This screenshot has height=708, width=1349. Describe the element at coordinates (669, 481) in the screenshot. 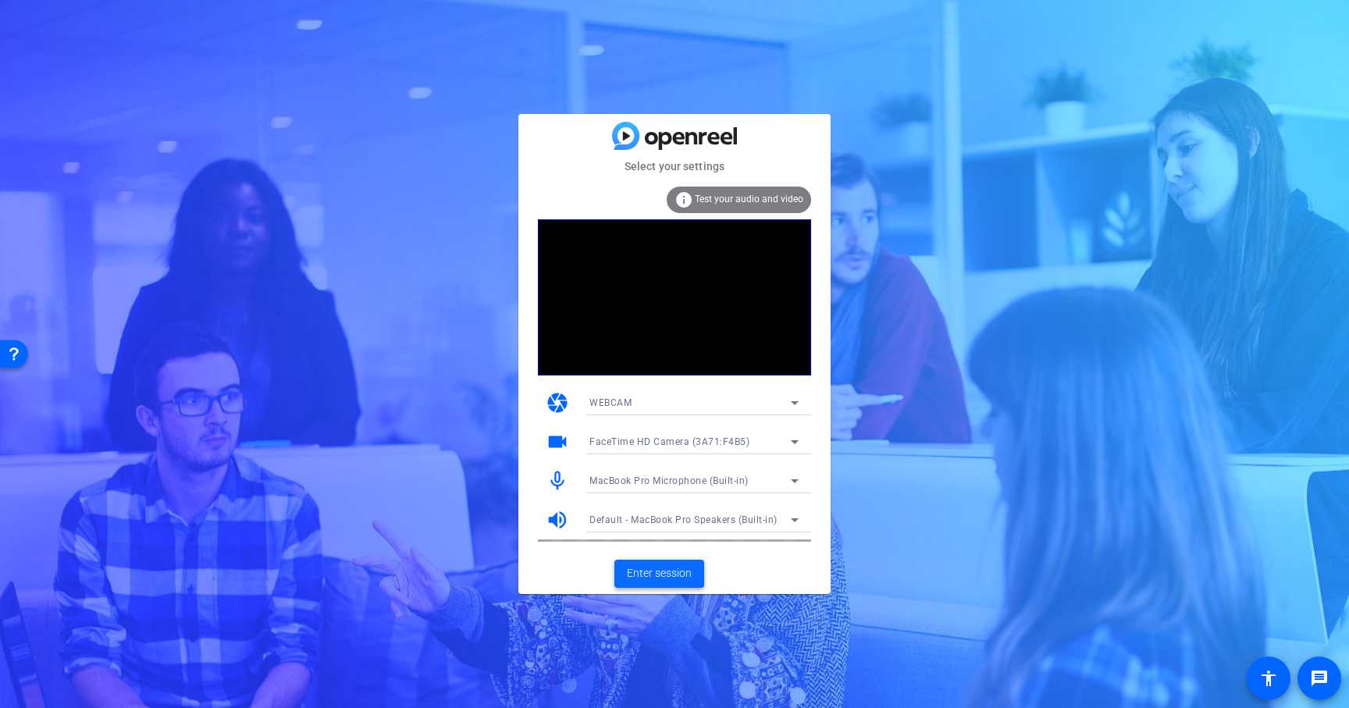

I see `span: MacBook Pro Microphone (Built-in)` at that location.